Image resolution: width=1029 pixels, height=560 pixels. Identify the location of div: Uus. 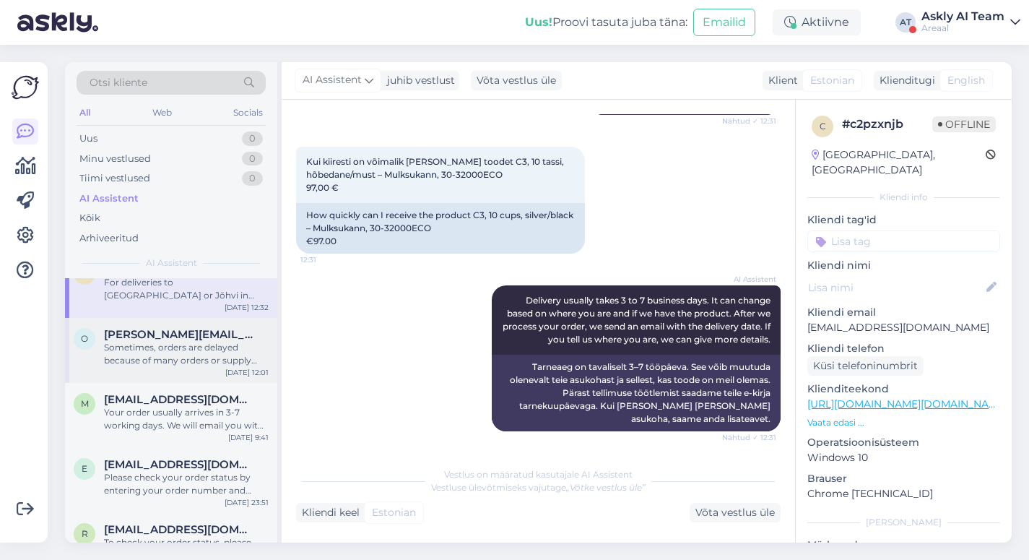
(88, 139).